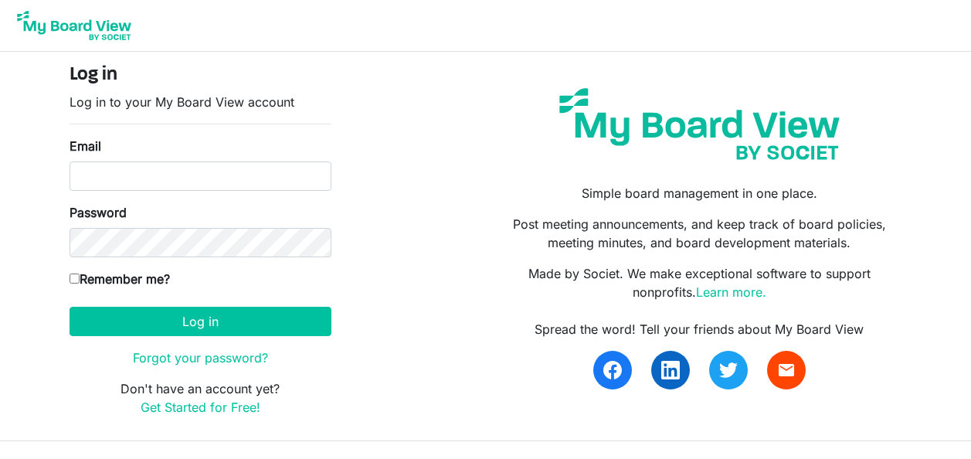  Describe the element at coordinates (120, 279) in the screenshot. I see `label: Remember me?` at that location.